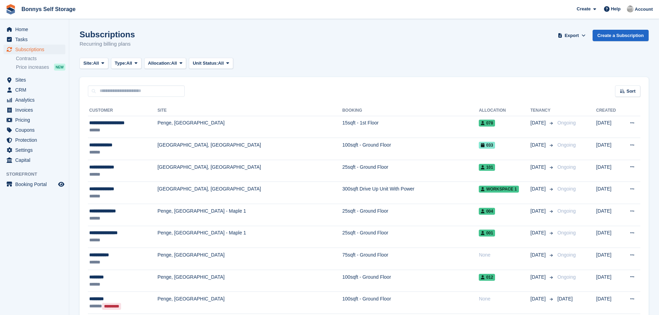 This screenshot has width=659, height=315. Describe the element at coordinates (410, 127) in the screenshot. I see `td: 15sqft - 1st Floor` at that location.